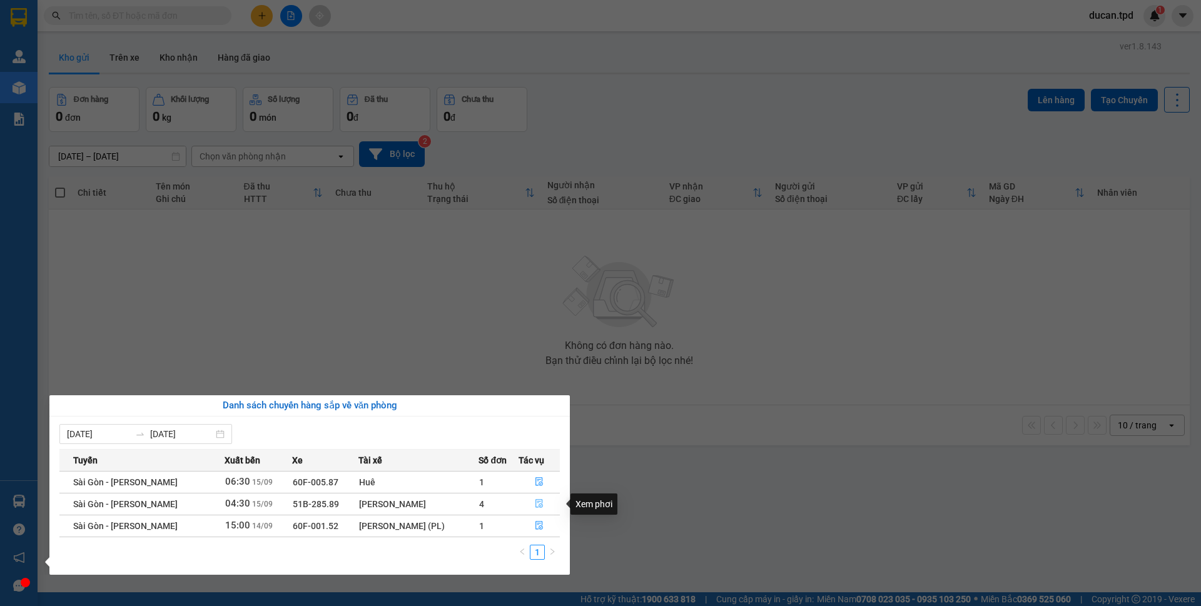 This screenshot has height=606, width=1201. What do you see at coordinates (98, 434) in the screenshot?
I see `input: Từ ngày` at bounding box center [98, 434].